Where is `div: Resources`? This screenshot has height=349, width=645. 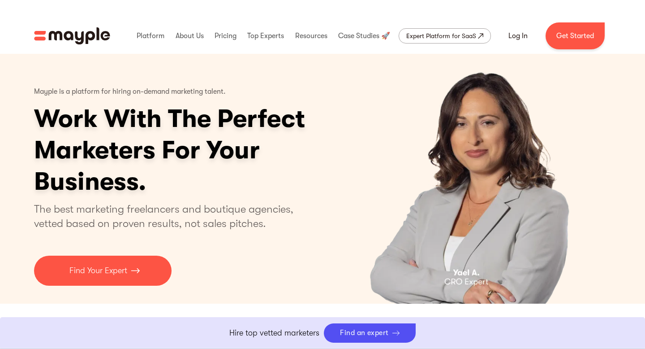
div: Resources is located at coordinates (311, 36).